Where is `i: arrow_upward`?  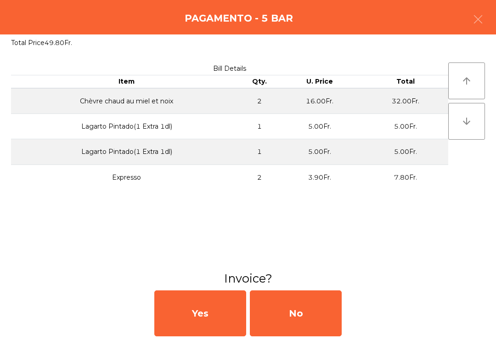
i: arrow_upward is located at coordinates (467, 81).